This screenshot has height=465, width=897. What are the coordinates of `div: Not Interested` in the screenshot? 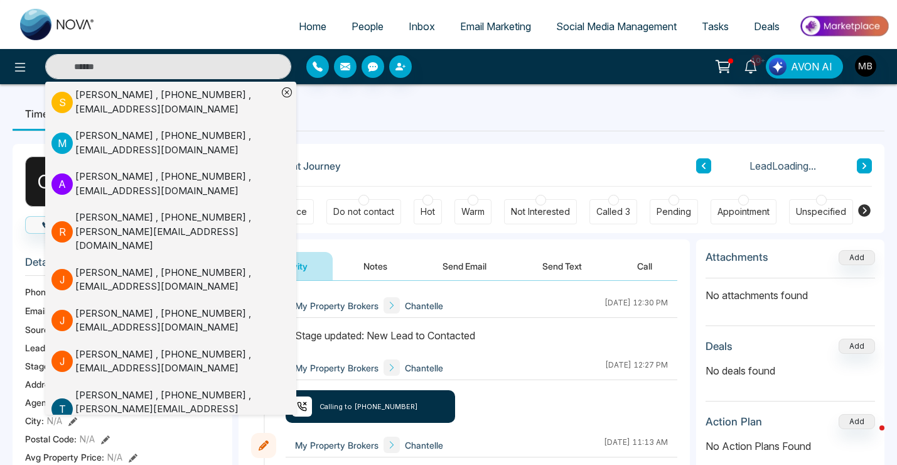 It's located at (541, 212).